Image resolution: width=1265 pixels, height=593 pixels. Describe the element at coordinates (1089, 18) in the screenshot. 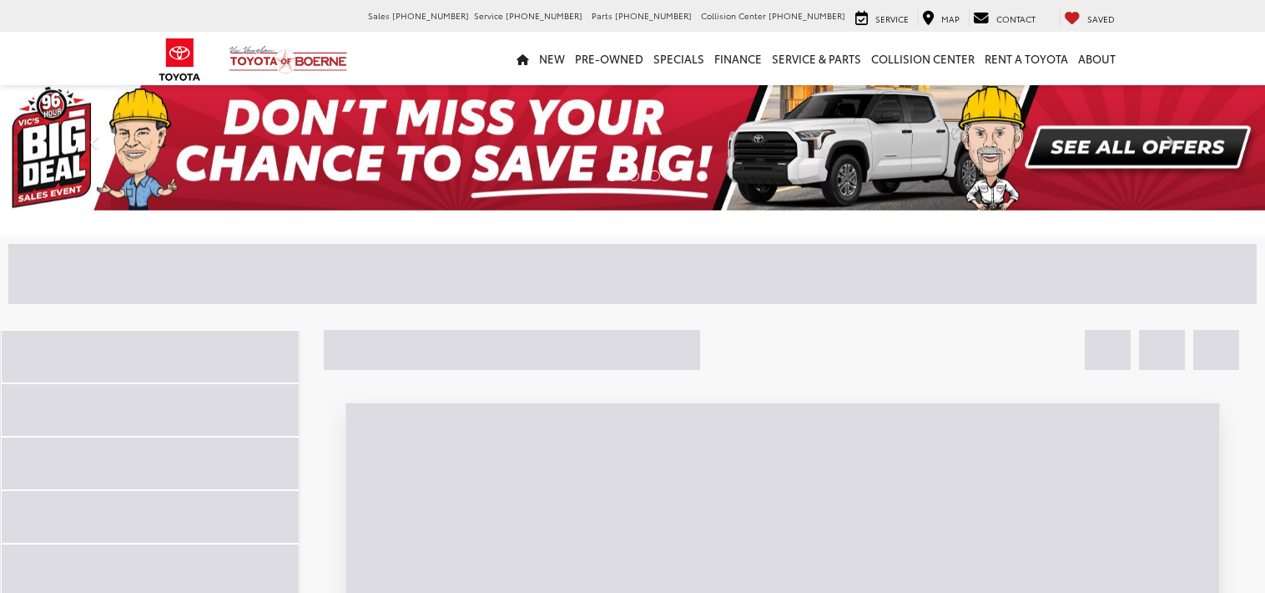

I see `a: My Saved Vehicles` at that location.